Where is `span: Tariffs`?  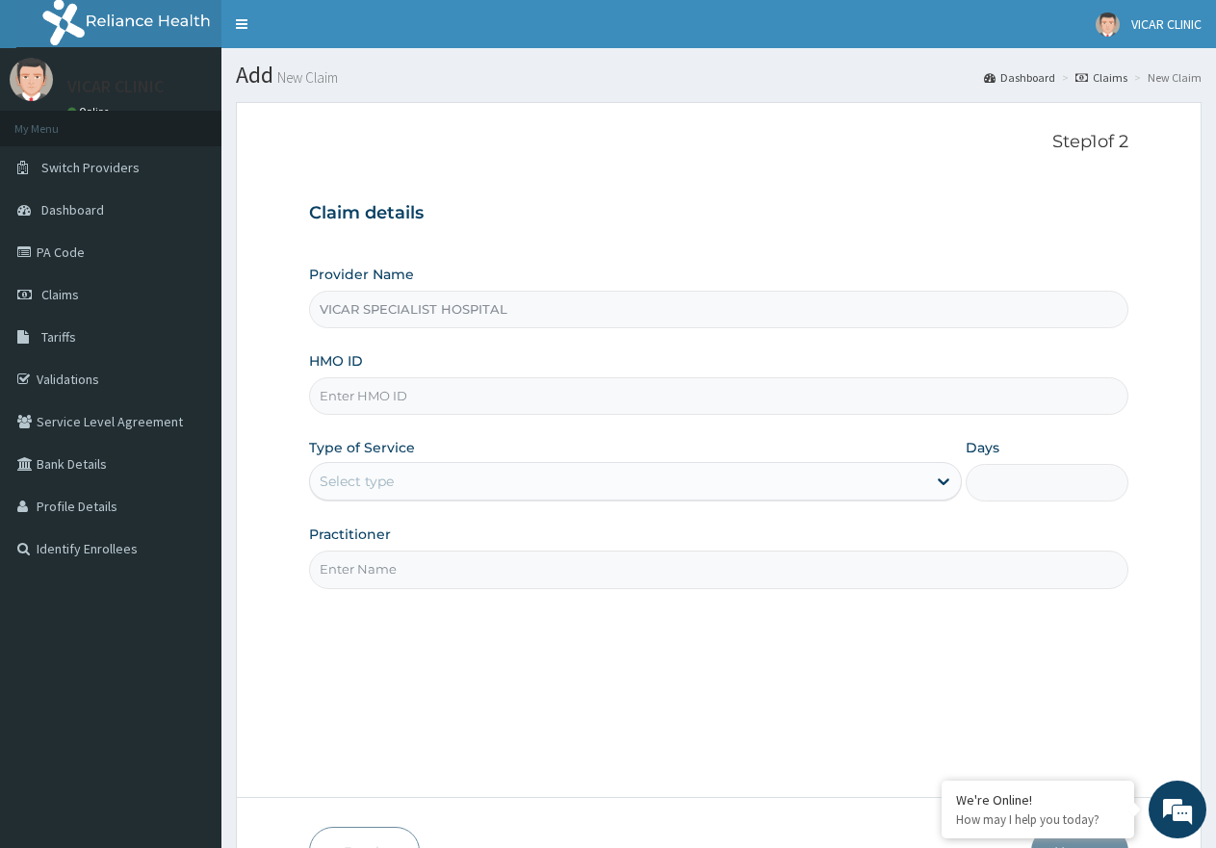 span: Tariffs is located at coordinates (59, 337).